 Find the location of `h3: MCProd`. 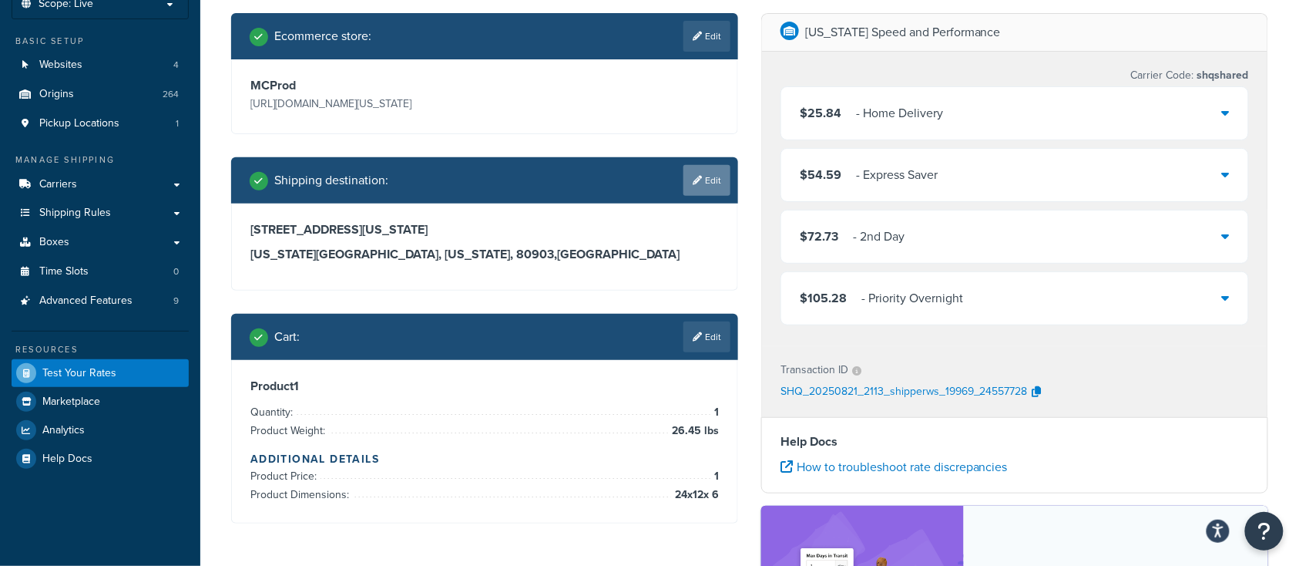

h3: MCProd is located at coordinates (365, 86).